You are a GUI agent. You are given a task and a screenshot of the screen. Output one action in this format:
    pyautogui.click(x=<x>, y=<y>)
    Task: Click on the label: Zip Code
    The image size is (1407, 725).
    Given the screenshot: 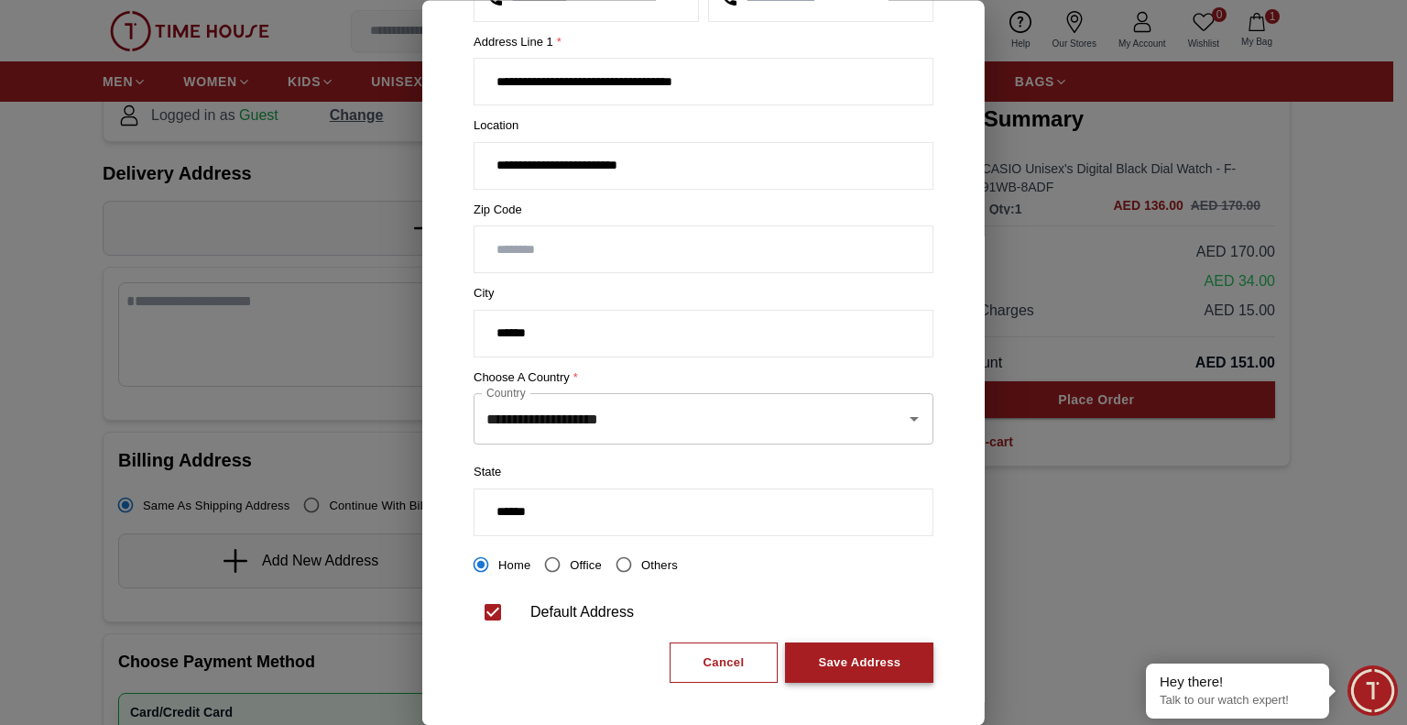 What is the action you would take?
    pyautogui.click(x=704, y=210)
    